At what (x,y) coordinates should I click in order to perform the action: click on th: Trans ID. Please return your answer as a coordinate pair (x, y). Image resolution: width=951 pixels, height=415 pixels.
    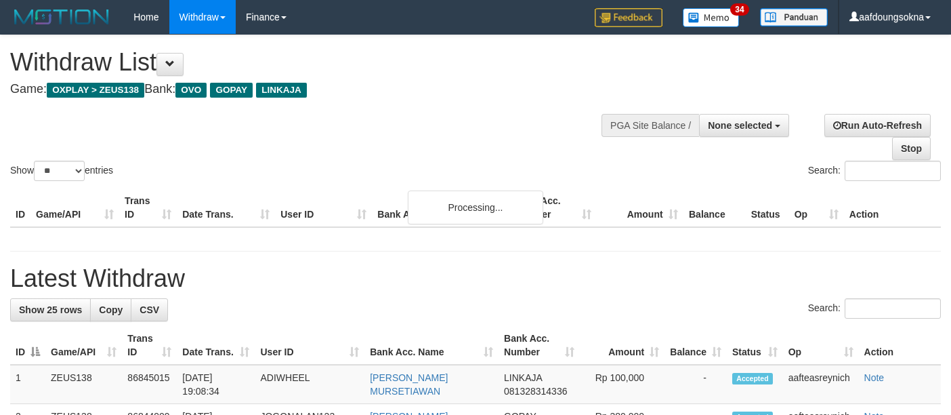
    Looking at the image, I should click on (148, 207).